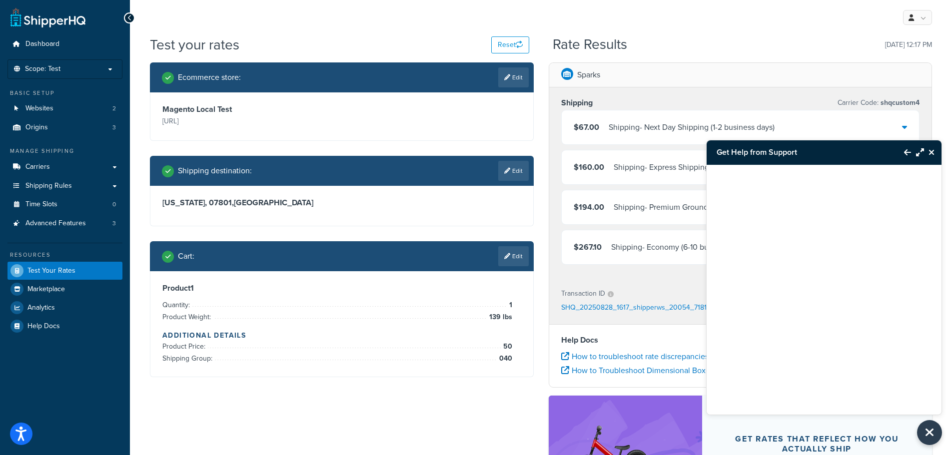  What do you see at coordinates (65, 289) in the screenshot?
I see `a: Marketplace` at bounding box center [65, 289].